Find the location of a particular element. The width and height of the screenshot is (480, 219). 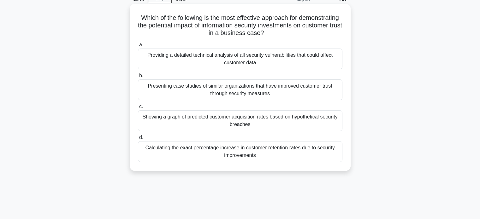

h5: Which of the following is the most effective approach for demonstrating the potential impact of i... is located at coordinates (240, 26).